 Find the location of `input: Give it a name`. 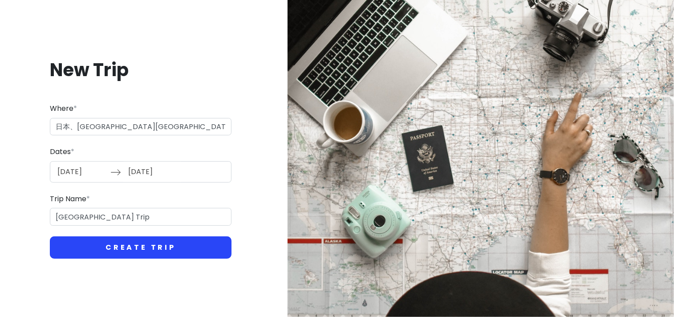

input: Give it a name is located at coordinates (141, 217).